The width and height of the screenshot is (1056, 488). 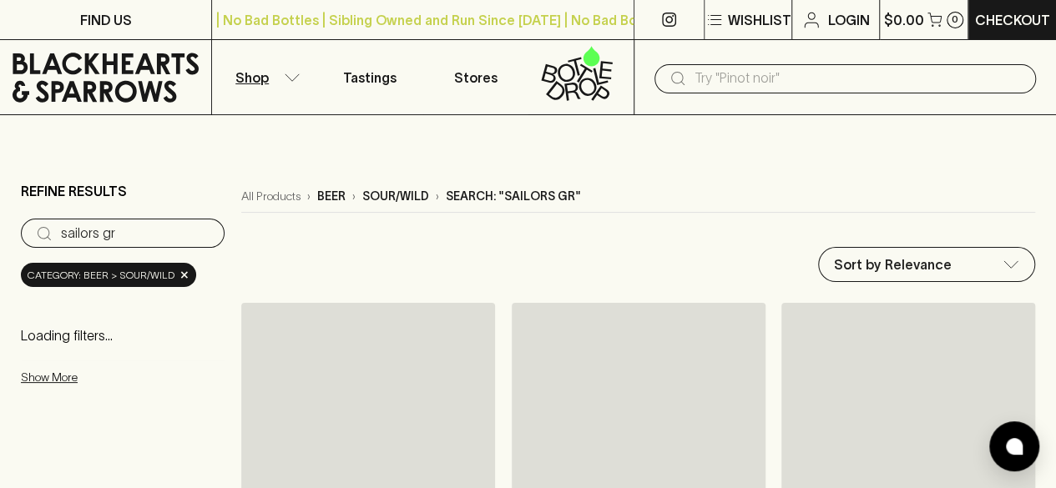 What do you see at coordinates (892, 265) in the screenshot?
I see `p: Sort by Relevance` at bounding box center [892, 265].